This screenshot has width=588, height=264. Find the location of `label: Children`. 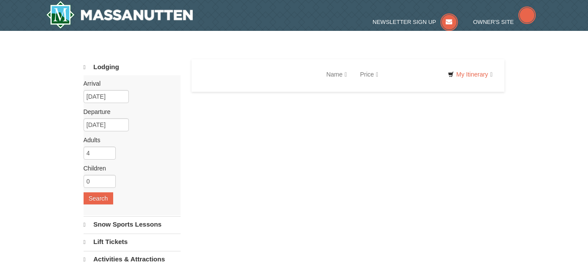

label: Children is located at coordinates (129, 168).